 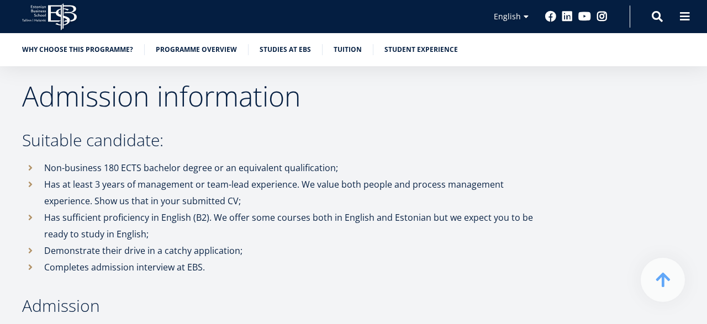 What do you see at coordinates (567, 17) in the screenshot?
I see `a: Linkedin` at bounding box center [567, 17].